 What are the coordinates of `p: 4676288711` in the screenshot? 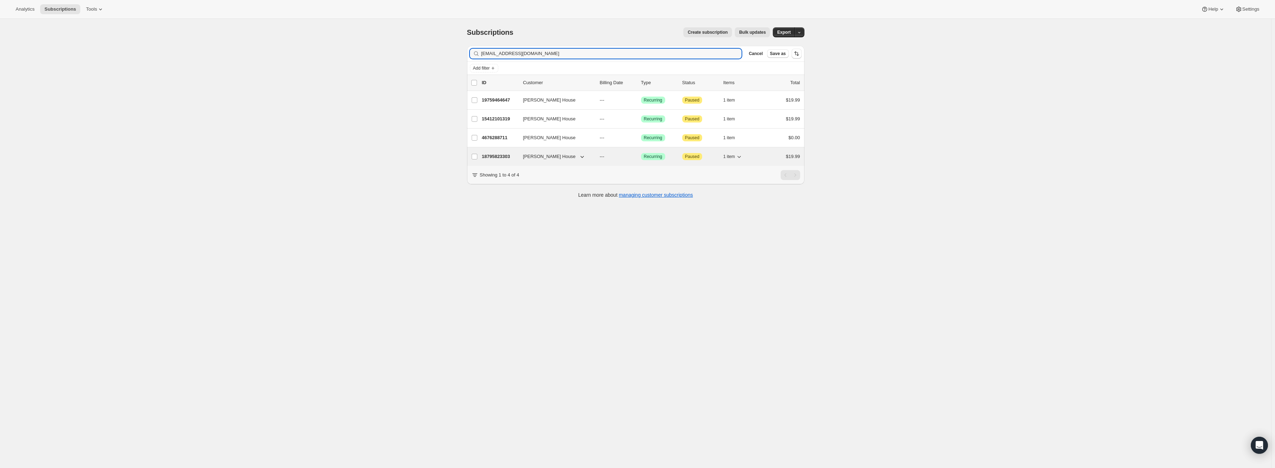 It's located at (500, 138).